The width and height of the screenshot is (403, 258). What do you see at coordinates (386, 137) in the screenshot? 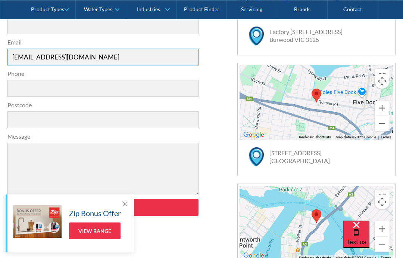
I see `a: Terms (opens in new tab)` at bounding box center [386, 137].